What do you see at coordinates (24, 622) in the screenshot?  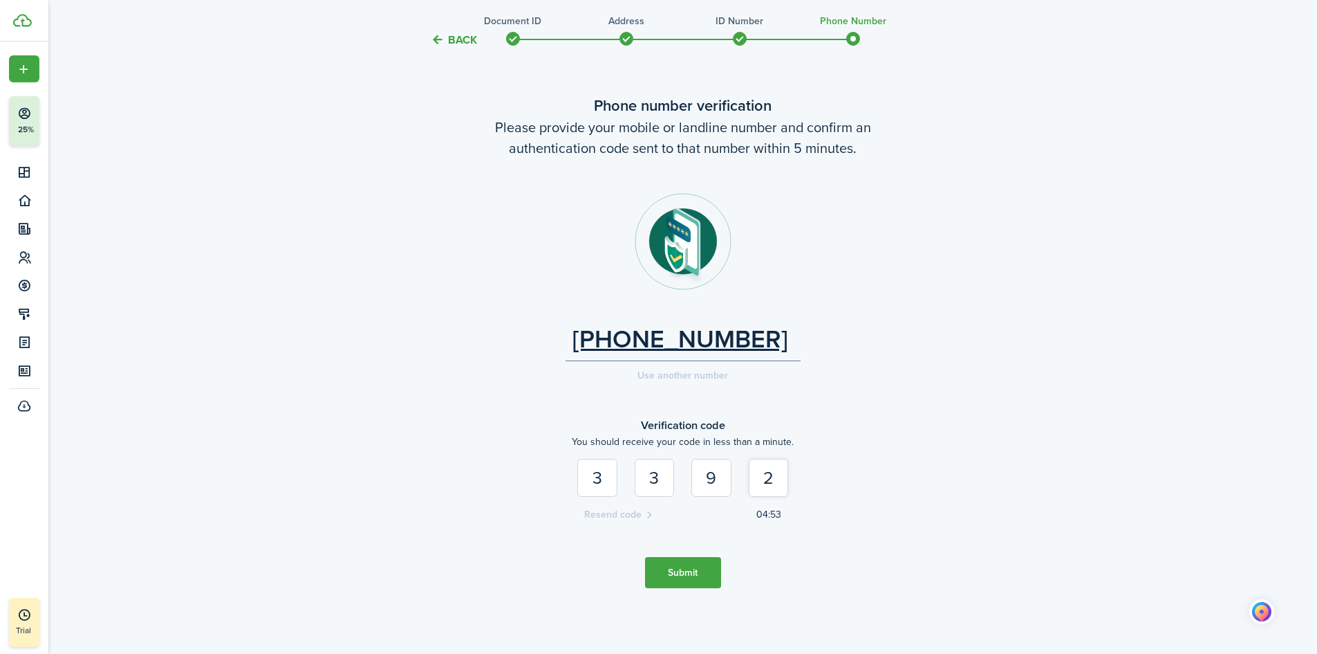 I see `a: Trial` at bounding box center [24, 622].